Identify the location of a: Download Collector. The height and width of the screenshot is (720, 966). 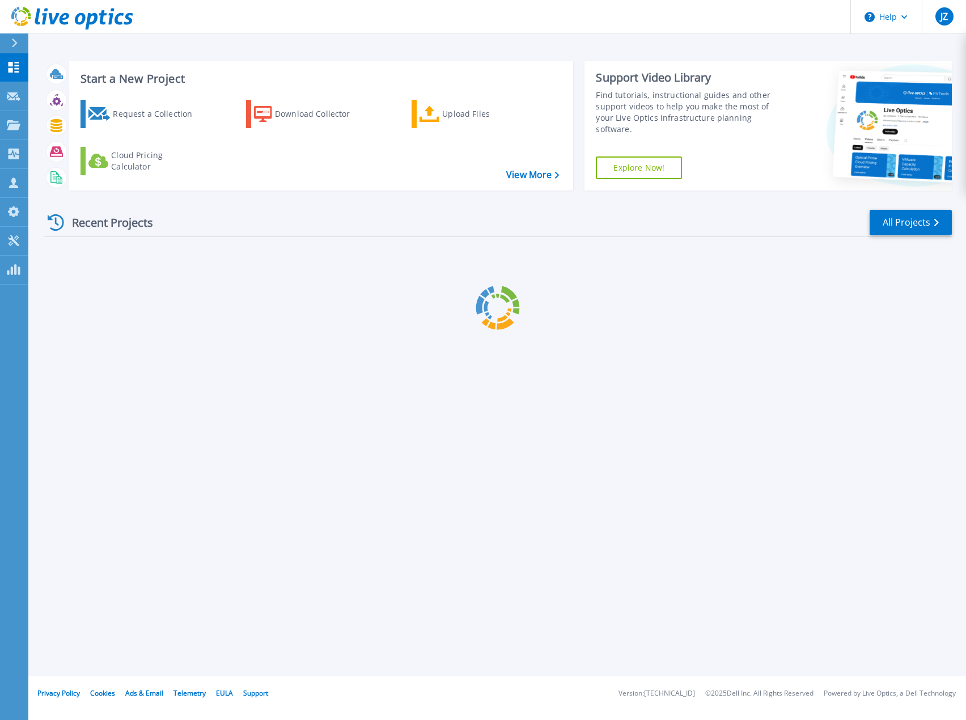
(309, 114).